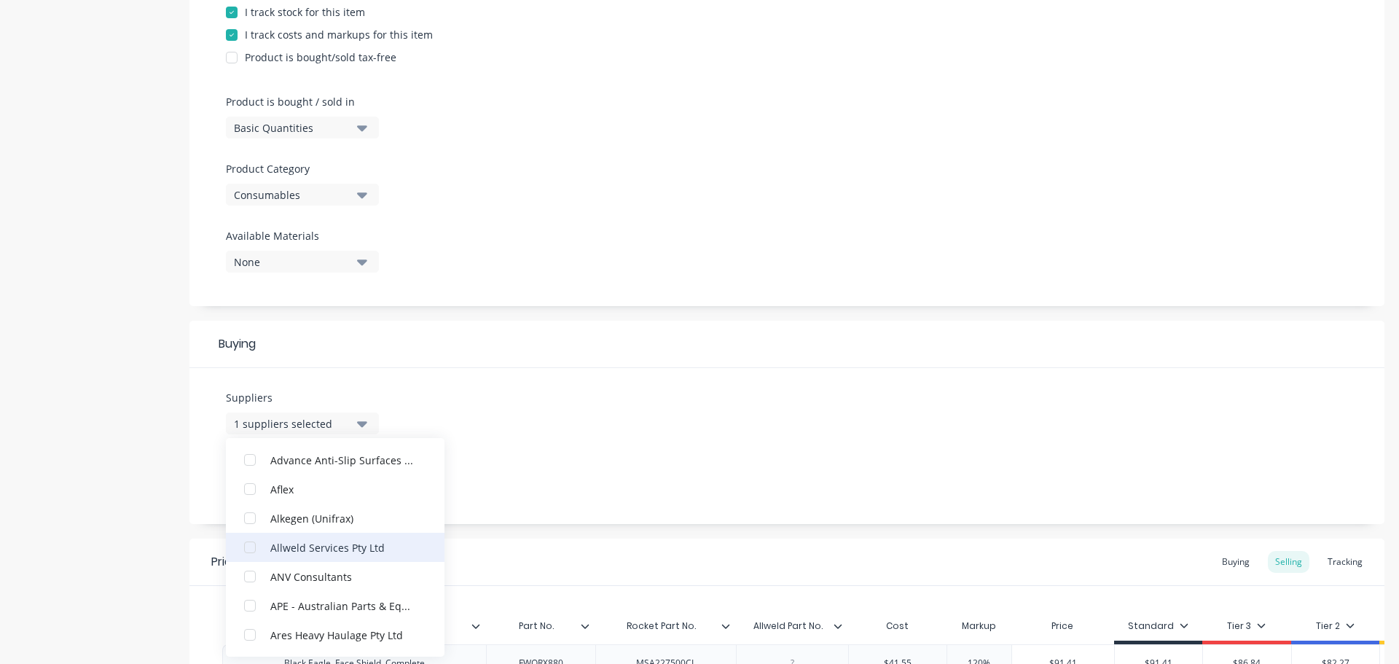 The width and height of the screenshot is (1399, 664). Describe the element at coordinates (292, 195) in the screenshot. I see `div: Consumables` at that location.